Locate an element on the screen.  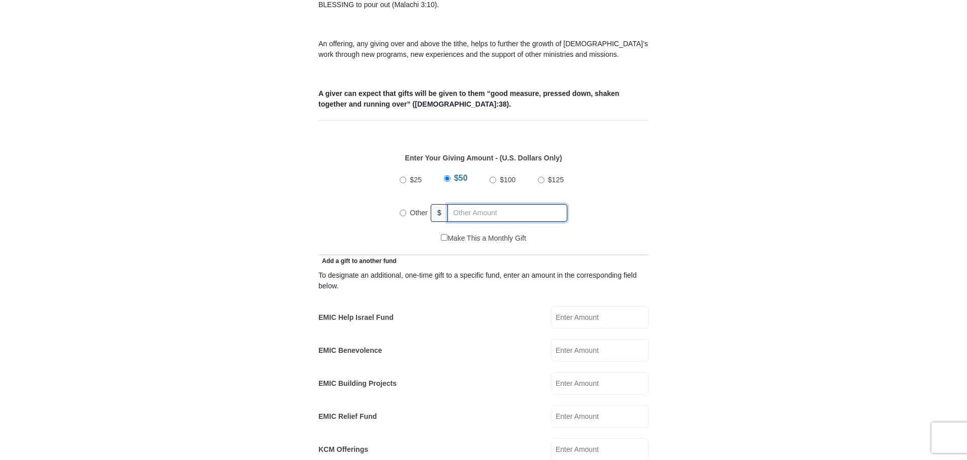
input: Other Amount is located at coordinates (507, 213).